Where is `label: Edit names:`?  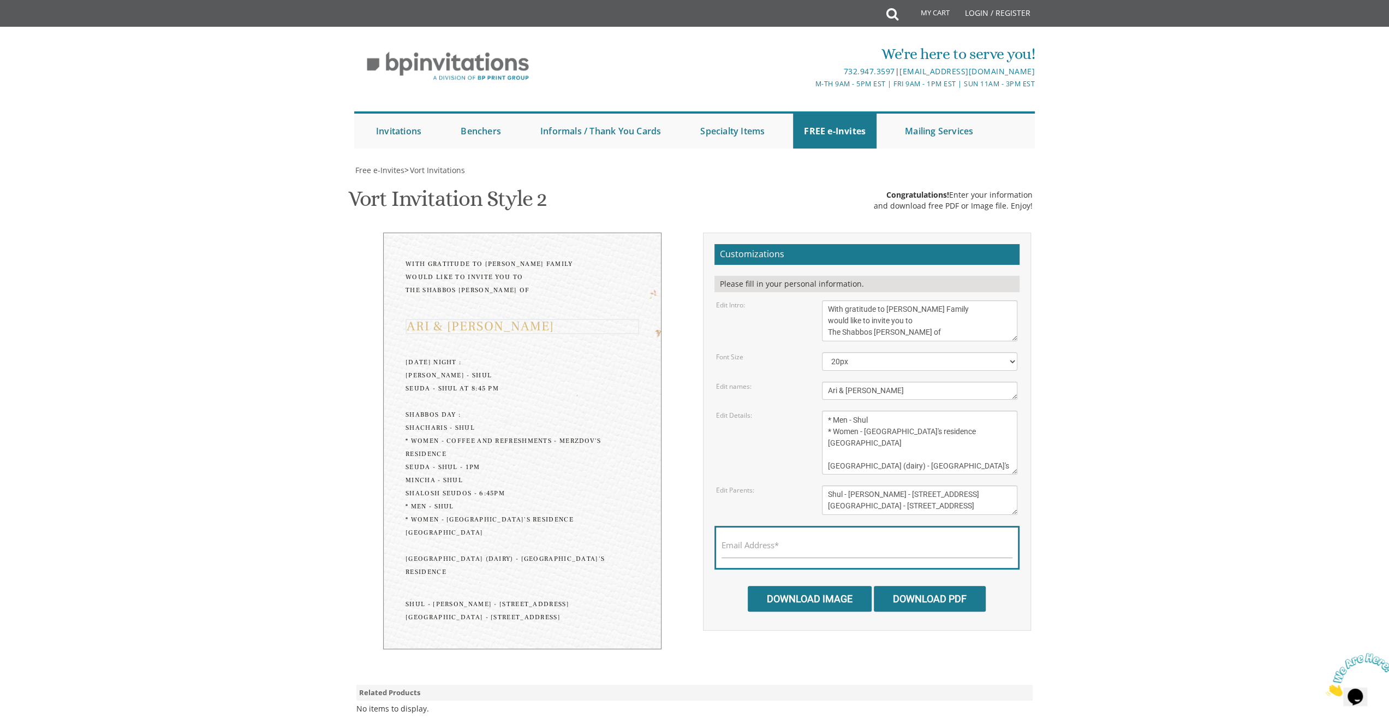 label: Edit names: is located at coordinates (734, 386).